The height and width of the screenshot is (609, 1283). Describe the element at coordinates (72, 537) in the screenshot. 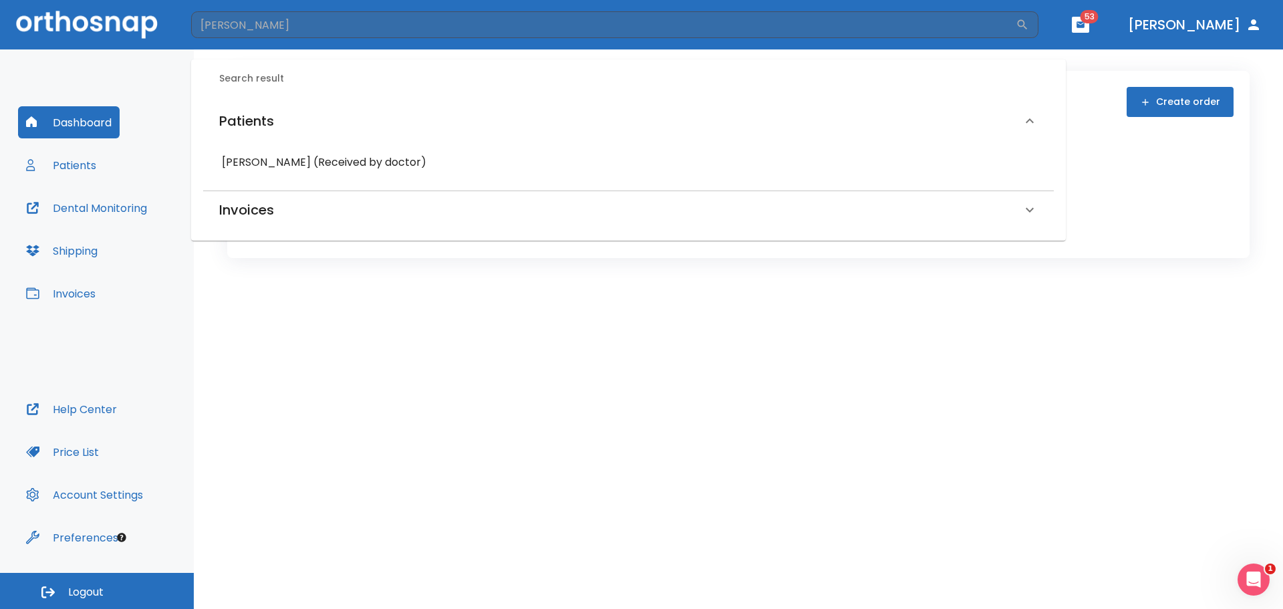

I see `a: Preferences` at that location.